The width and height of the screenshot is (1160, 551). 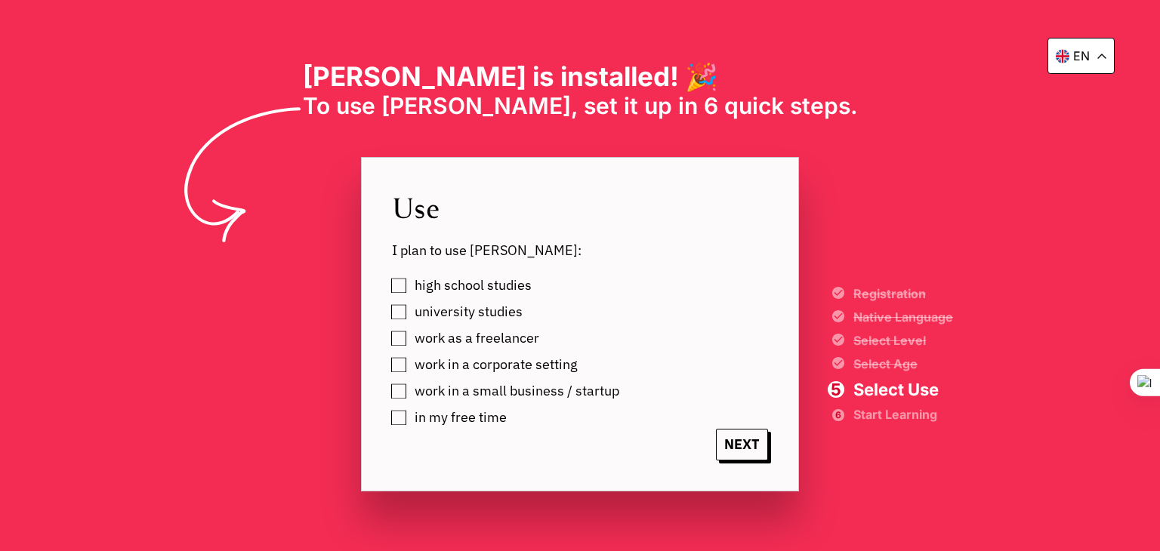 What do you see at coordinates (468, 312) in the screenshot?
I see `span: university studies` at bounding box center [468, 312].